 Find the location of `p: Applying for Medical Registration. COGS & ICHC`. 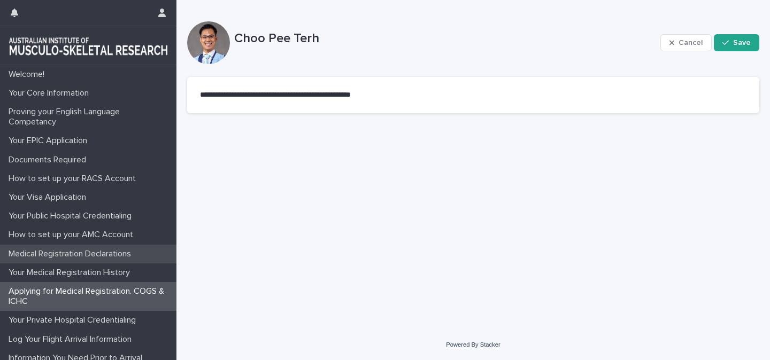

p: Applying for Medical Registration. COGS & ICHC is located at coordinates (90, 297).